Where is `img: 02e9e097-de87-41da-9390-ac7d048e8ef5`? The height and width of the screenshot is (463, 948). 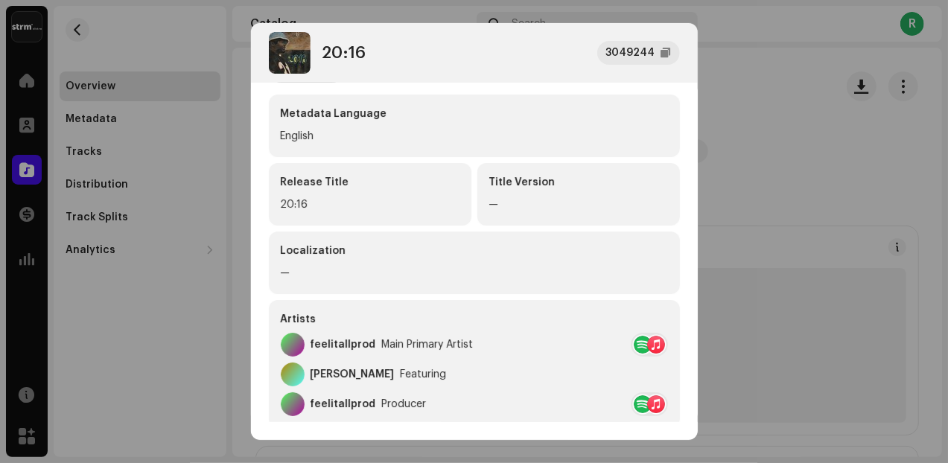 img: 02e9e097-de87-41da-9390-ac7d048e8ef5 is located at coordinates (290, 53).